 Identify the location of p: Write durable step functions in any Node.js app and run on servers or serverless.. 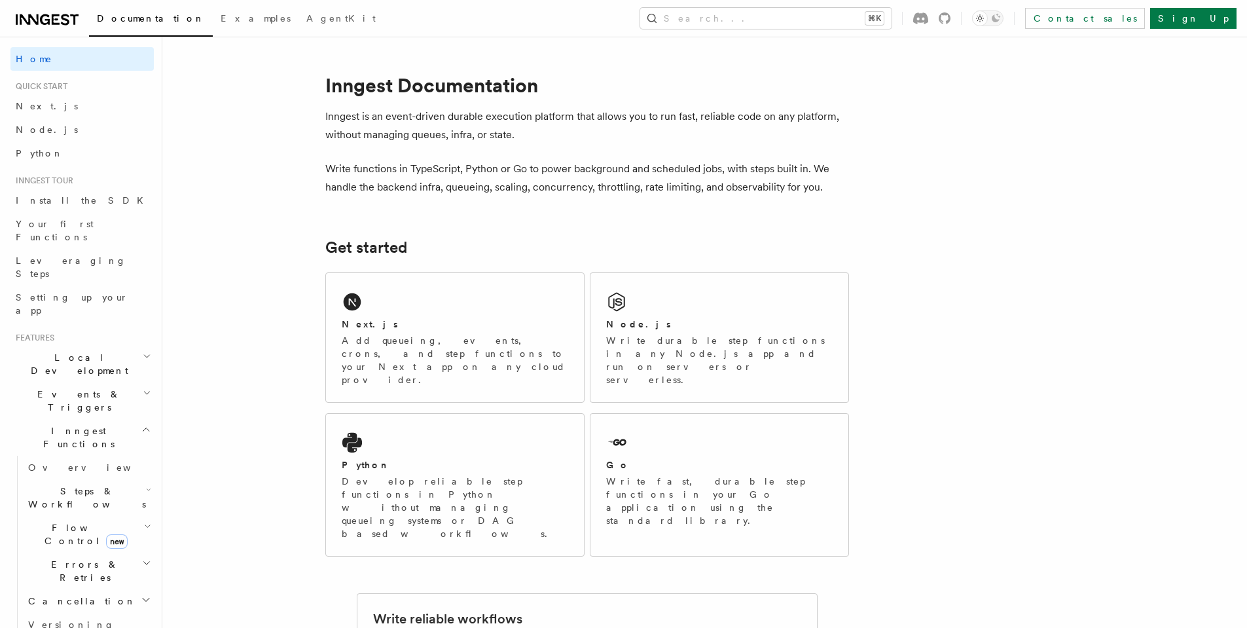
(719, 360).